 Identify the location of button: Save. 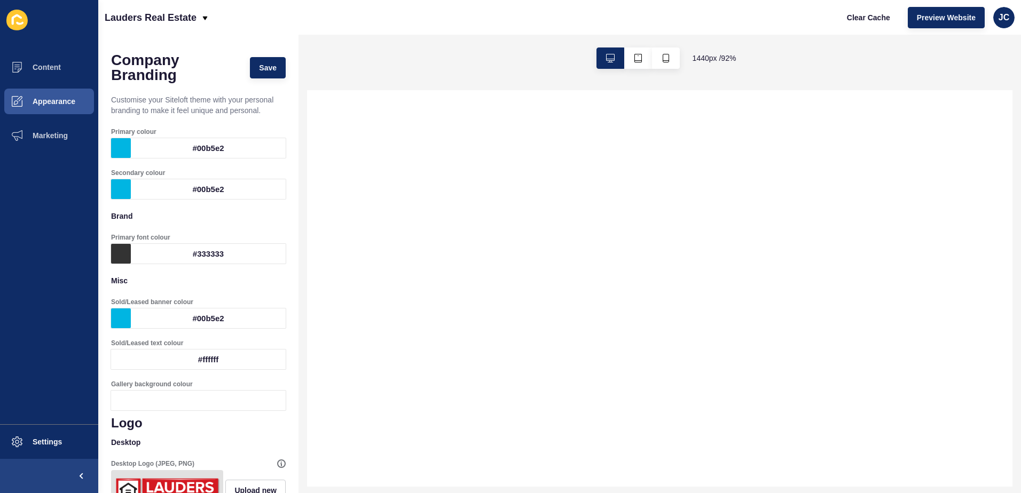
(268, 68).